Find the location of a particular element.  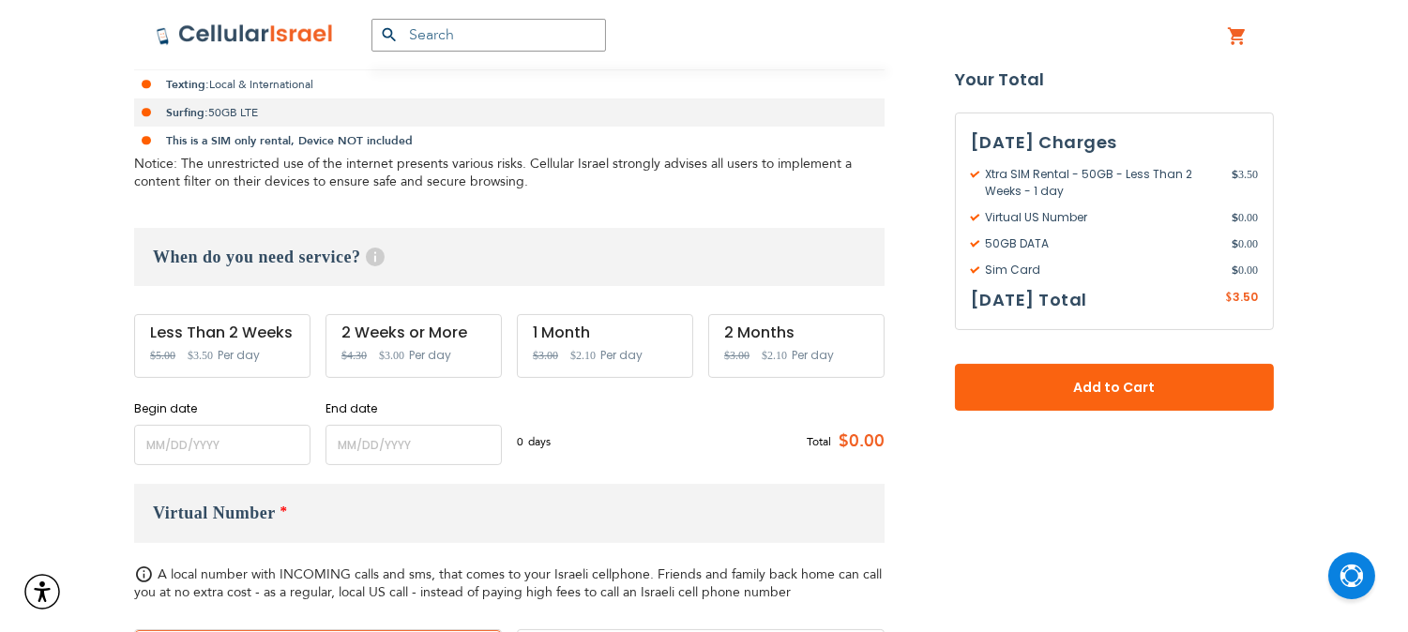

div: 2 Weeks or More is located at coordinates (414, 333).